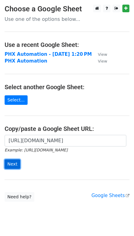 The height and width of the screenshot is (236, 134). What do you see at coordinates (67, 129) in the screenshot?
I see `h4: Copy/paste a Google Sheet URL:` at bounding box center [67, 129].